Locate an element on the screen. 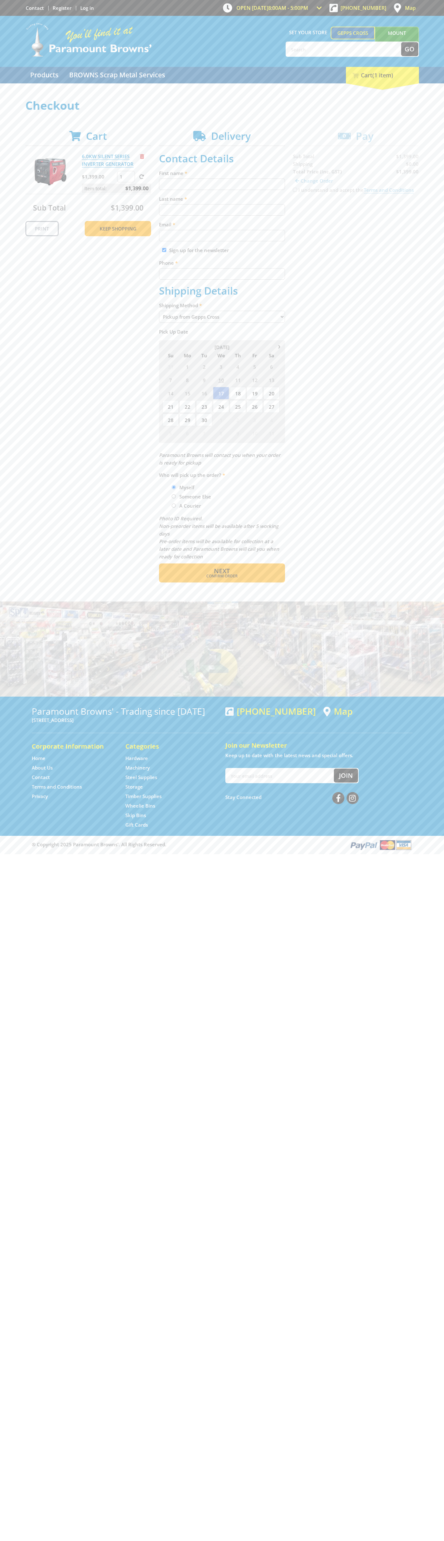 The width and height of the screenshot is (444, 1541). span: 15 is located at coordinates (187, 393).